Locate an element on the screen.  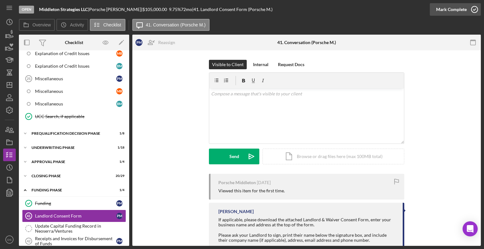
div: 1 / 8 is located at coordinates (119, 134).